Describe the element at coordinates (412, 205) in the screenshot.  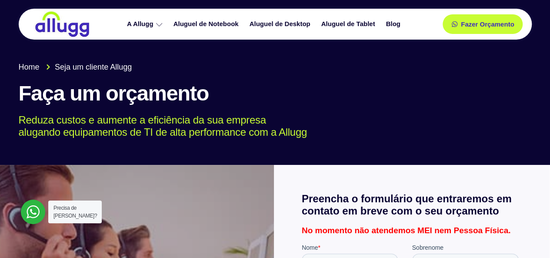
I see `h2: Preencha o formulário que entraremos em contato em breve com o seu orçamento` at that location.